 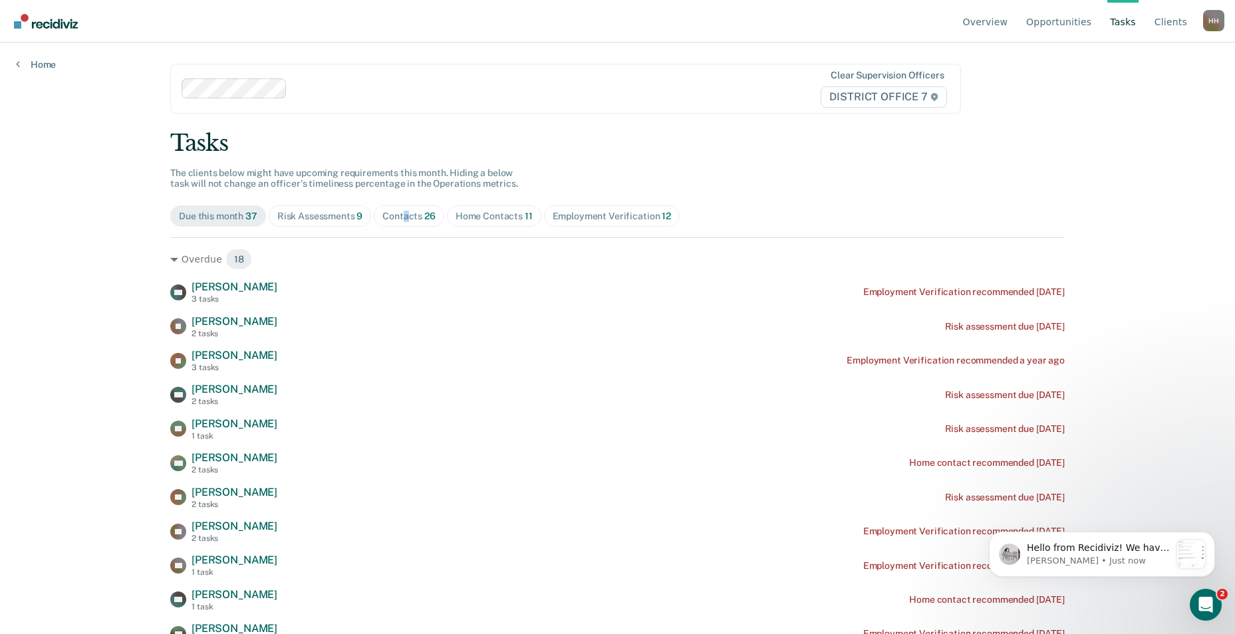 What do you see at coordinates (617, 259) in the screenshot?
I see `div: Overdue 18` at bounding box center [617, 259].